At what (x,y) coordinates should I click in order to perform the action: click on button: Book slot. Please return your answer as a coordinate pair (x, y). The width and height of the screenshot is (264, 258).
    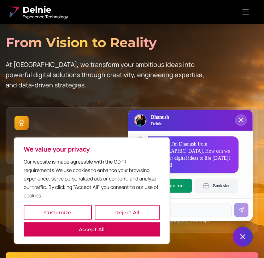
    Looking at the image, I should click on (216, 186).